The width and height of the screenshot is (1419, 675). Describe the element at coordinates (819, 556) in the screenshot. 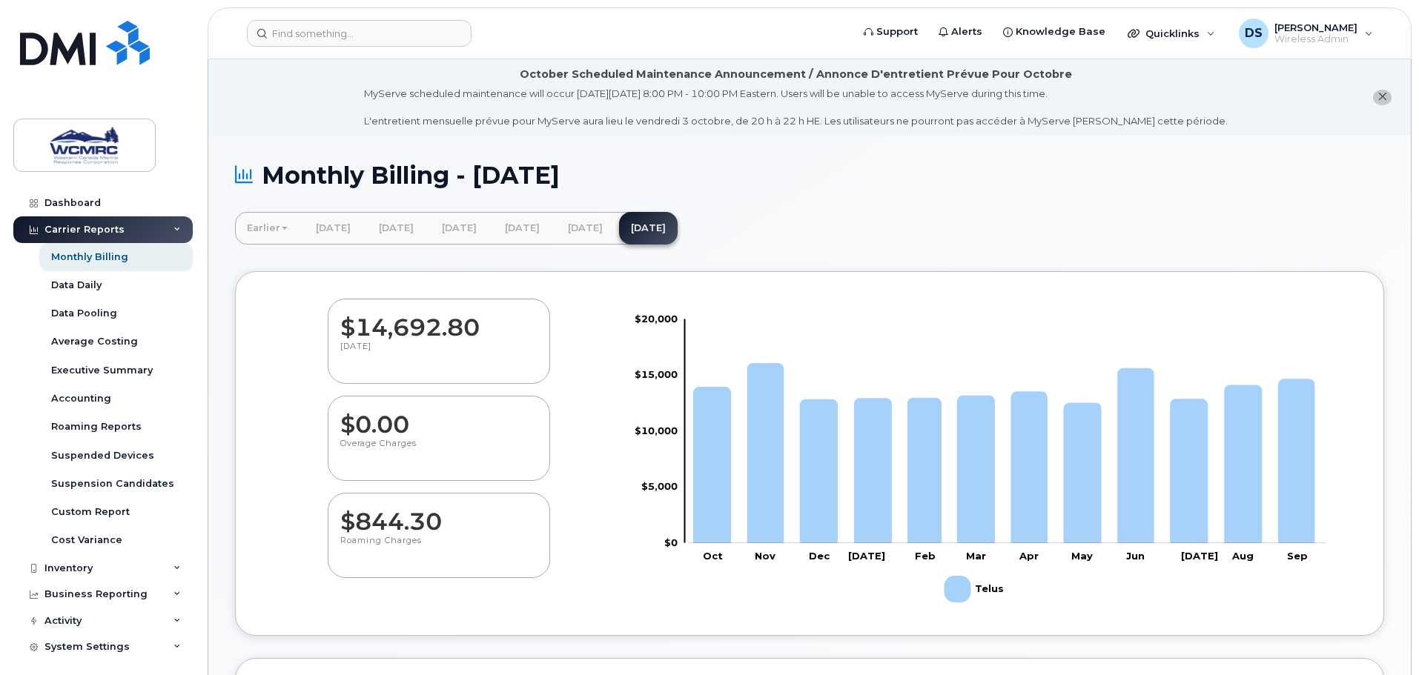

I see `tspan: Dec` at that location.